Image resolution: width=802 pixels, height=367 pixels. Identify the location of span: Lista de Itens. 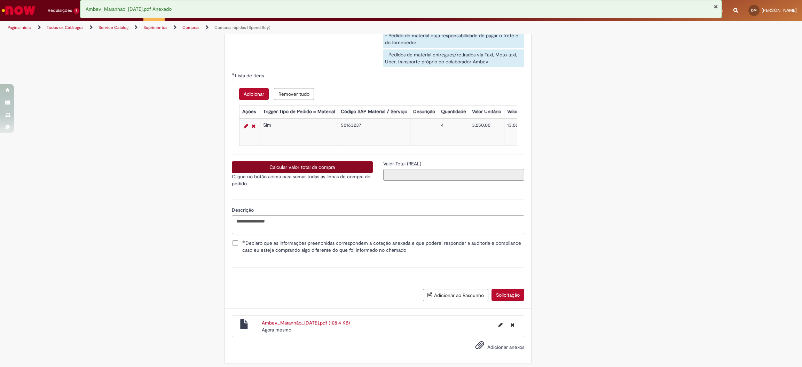
(250, 76).